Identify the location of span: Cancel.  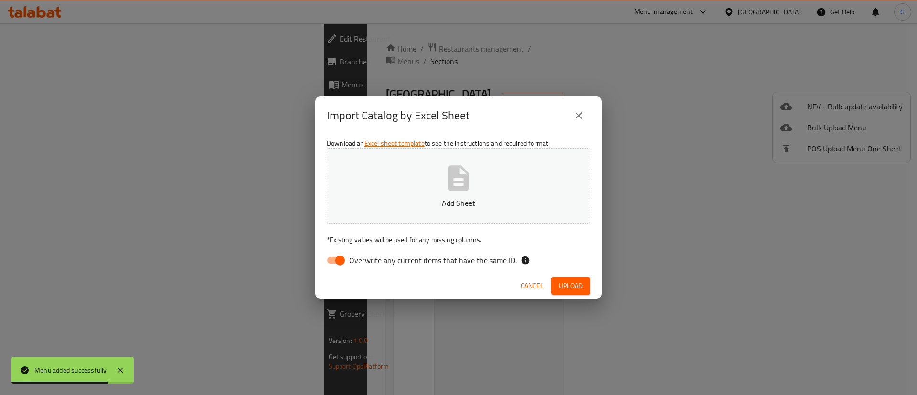
(532, 286).